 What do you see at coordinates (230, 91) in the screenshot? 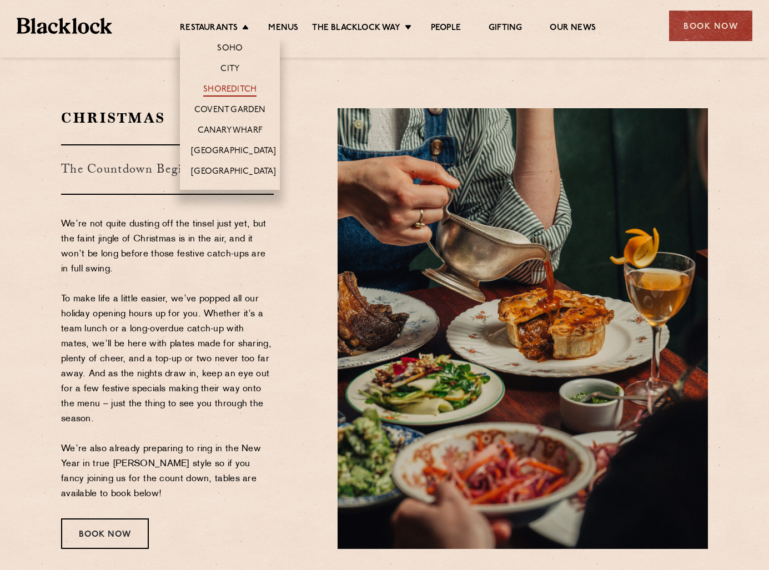
I see `a: Shoreditch` at bounding box center [230, 91].